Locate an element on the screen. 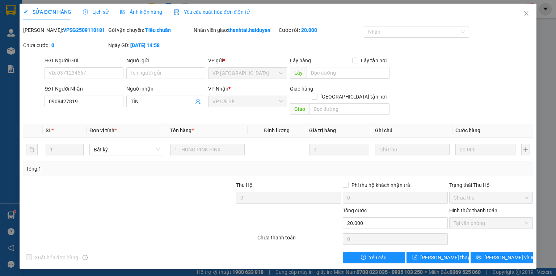 Image resolution: width=556 pixels, height=276 pixels. button: exclamation-circleYêu cầu is located at coordinates (374, 257).